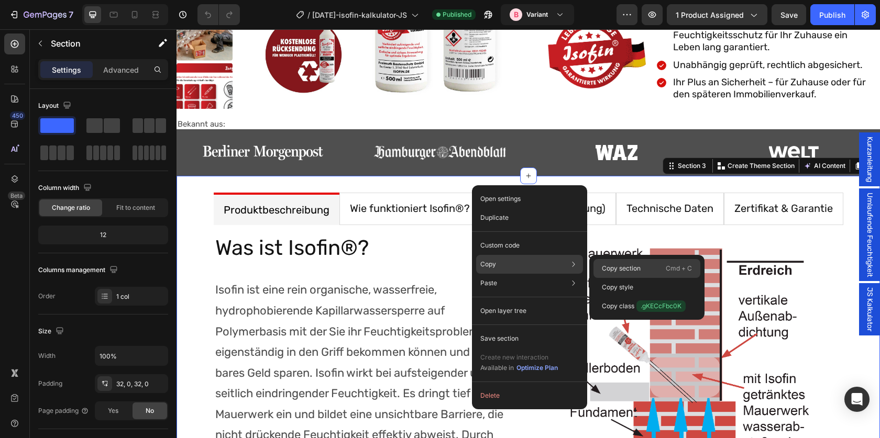 The height and width of the screenshot is (438, 880). What do you see at coordinates (607, 179) in the screenshot?
I see `p: Zertifikat & Garantie` at bounding box center [607, 179].